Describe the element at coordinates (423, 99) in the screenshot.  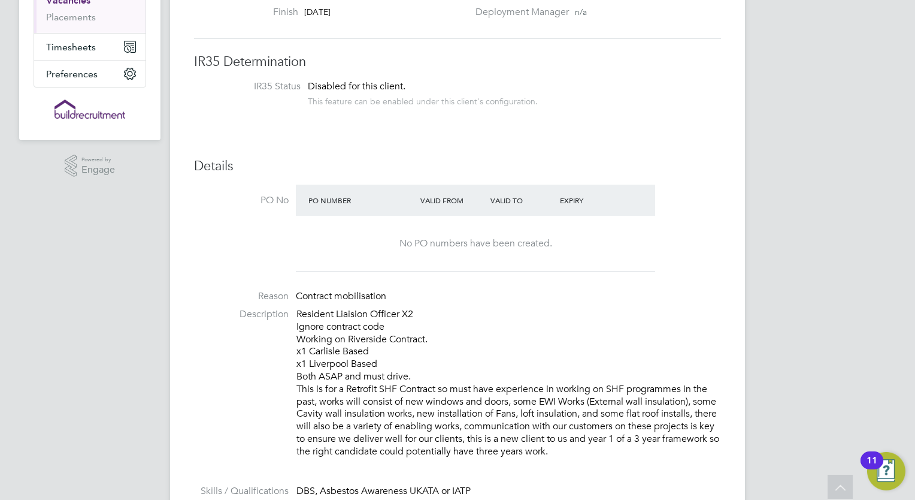
I see `div: This feature can be enabled under this client's configuration.` at that location.